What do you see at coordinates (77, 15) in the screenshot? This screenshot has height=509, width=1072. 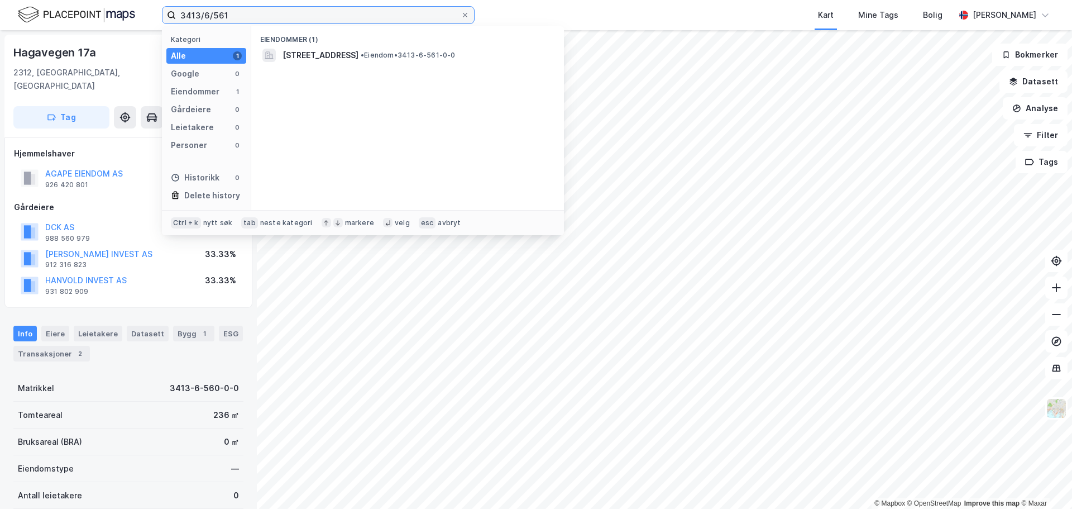 I see `img: logo.f888ab2527a4732fd821a326f86c7f29.svg` at bounding box center [77, 15].